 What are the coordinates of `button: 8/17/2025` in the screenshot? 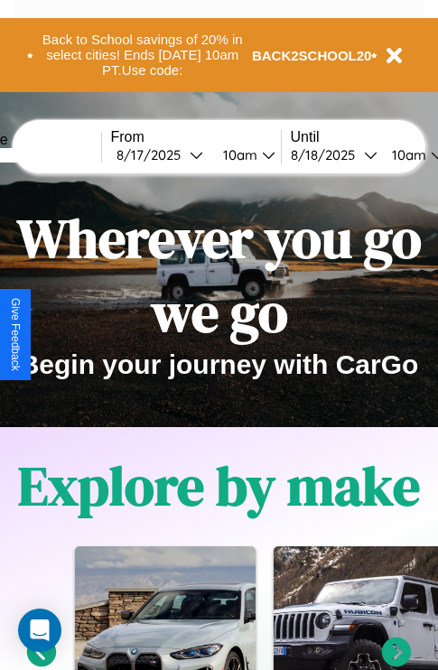 It's located at (160, 154).